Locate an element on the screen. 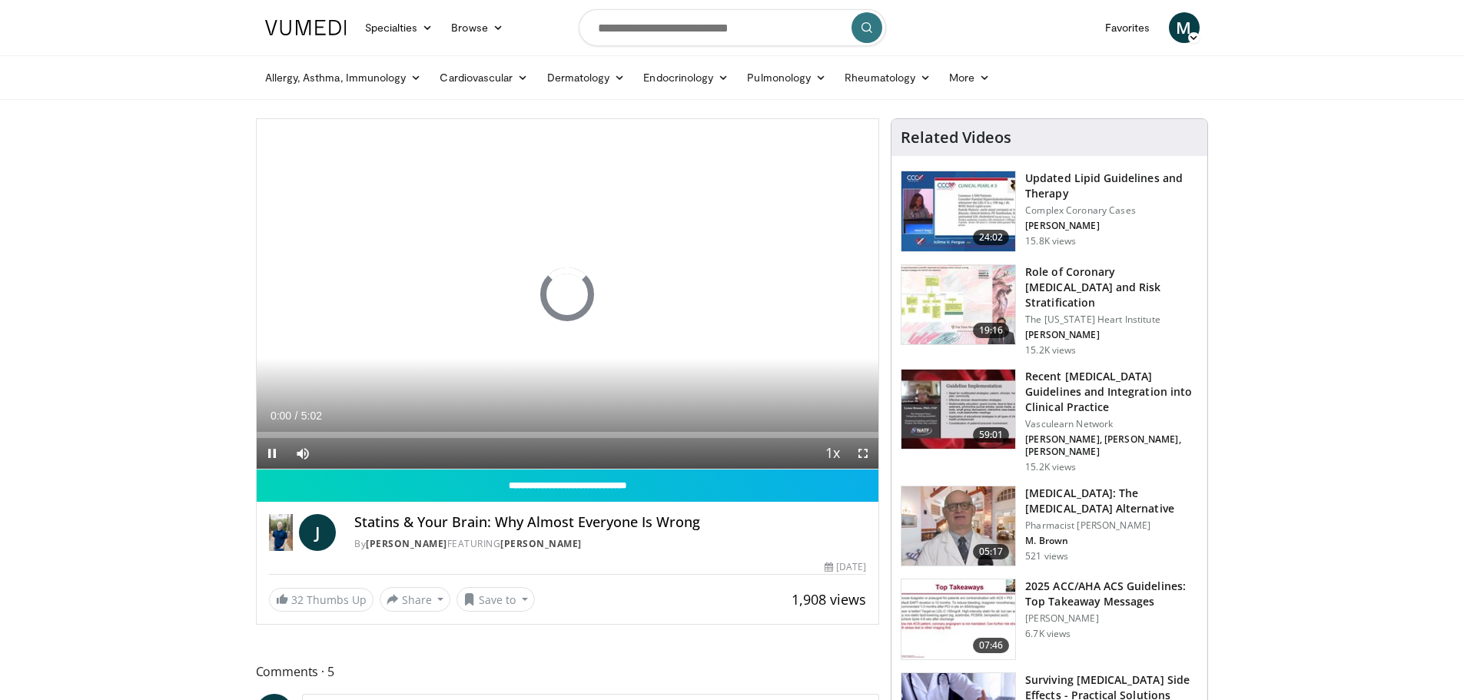  a: Cardiovascular is located at coordinates (483, 78).